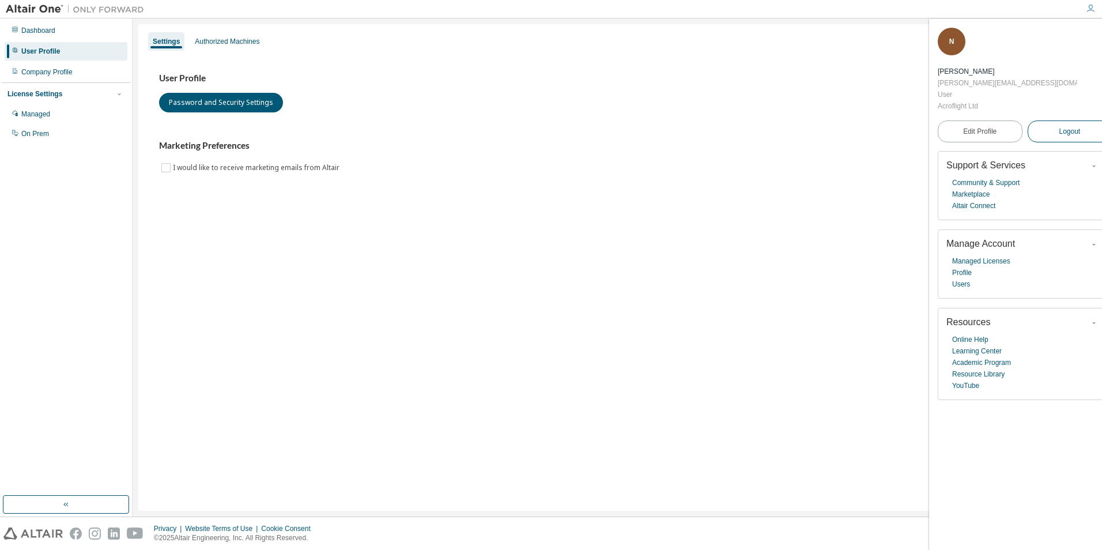  What do you see at coordinates (617, 146) in the screenshot?
I see `h3: Marketing Preferences` at bounding box center [617, 146].